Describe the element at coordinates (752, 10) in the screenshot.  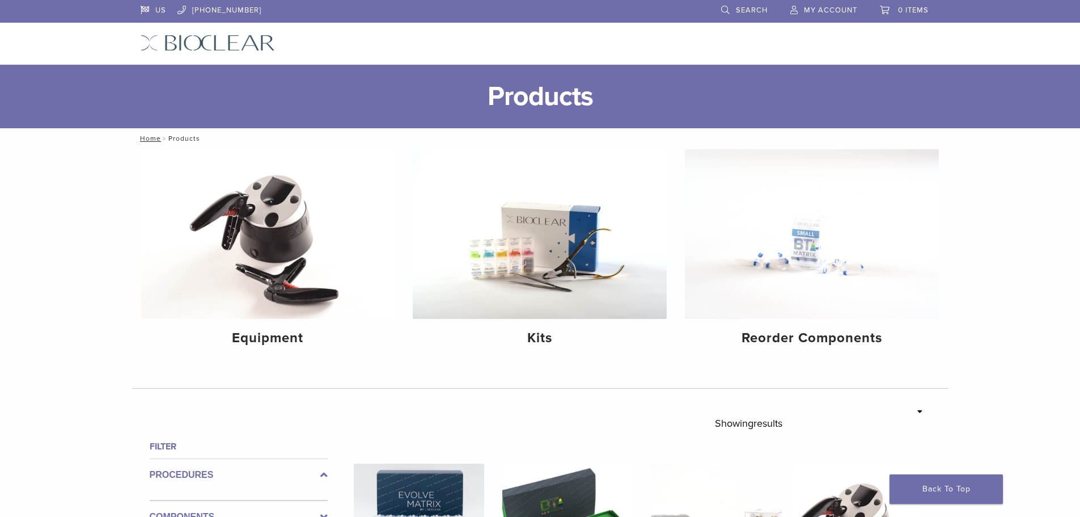
I see `span: Search` at that location.